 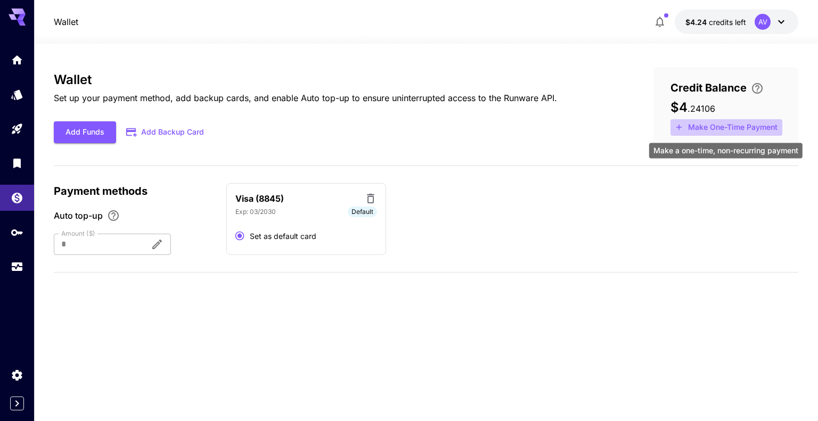 I want to click on label: Amount ($), so click(x=78, y=233).